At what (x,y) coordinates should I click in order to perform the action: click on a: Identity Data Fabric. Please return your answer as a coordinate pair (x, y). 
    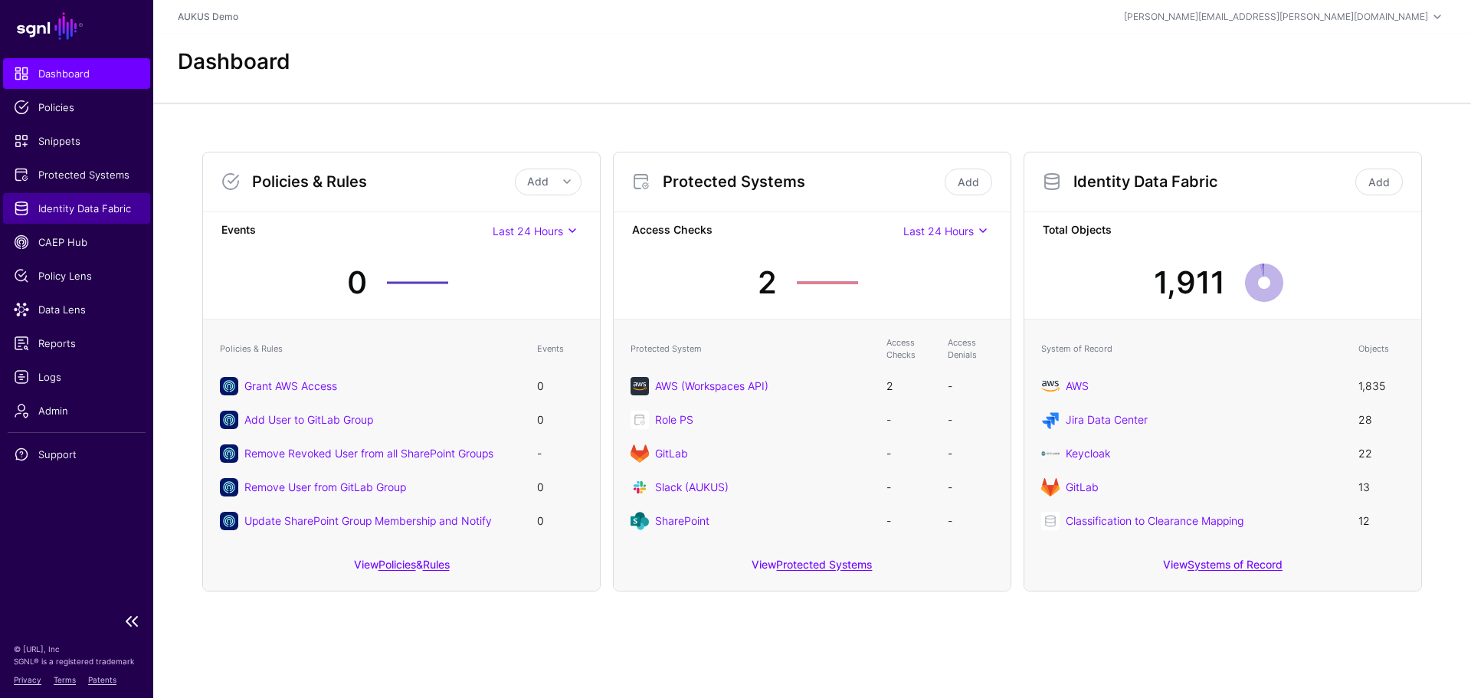
    Looking at the image, I should click on (77, 208).